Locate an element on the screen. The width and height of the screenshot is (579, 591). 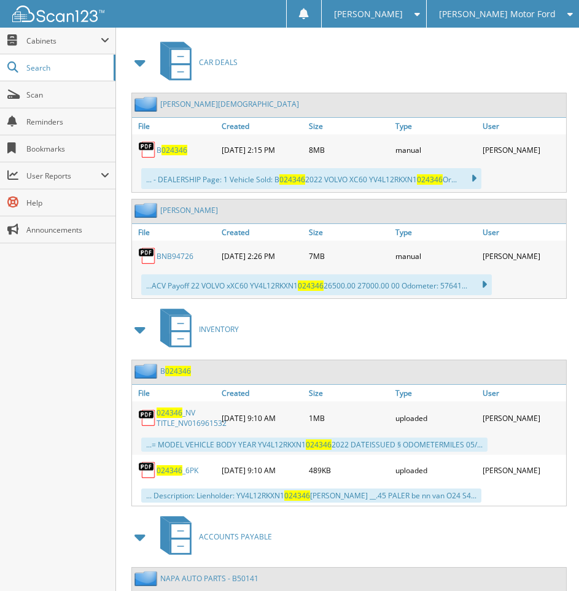
span: Bookmarks is located at coordinates (67, 148).